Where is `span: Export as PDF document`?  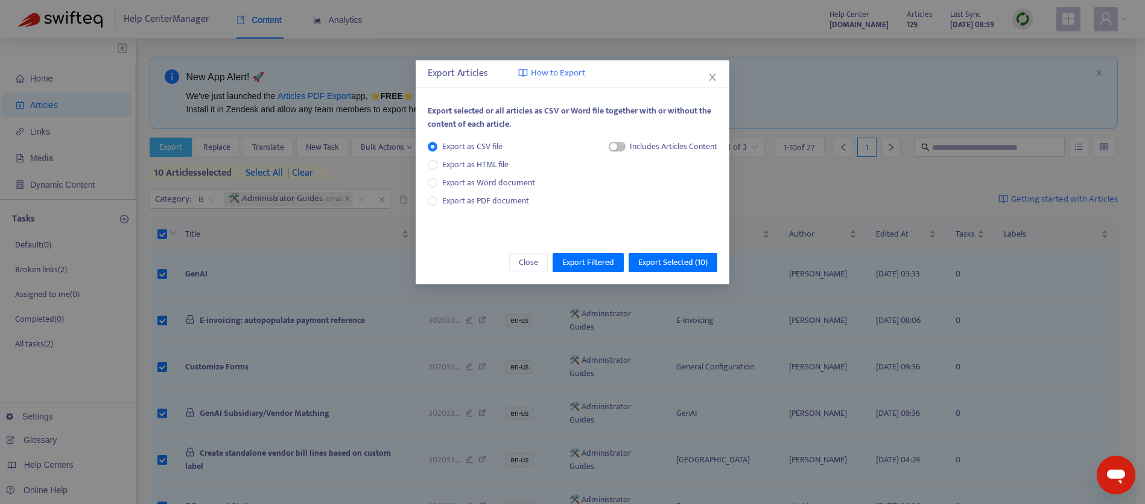 span: Export as PDF document is located at coordinates (486, 200).